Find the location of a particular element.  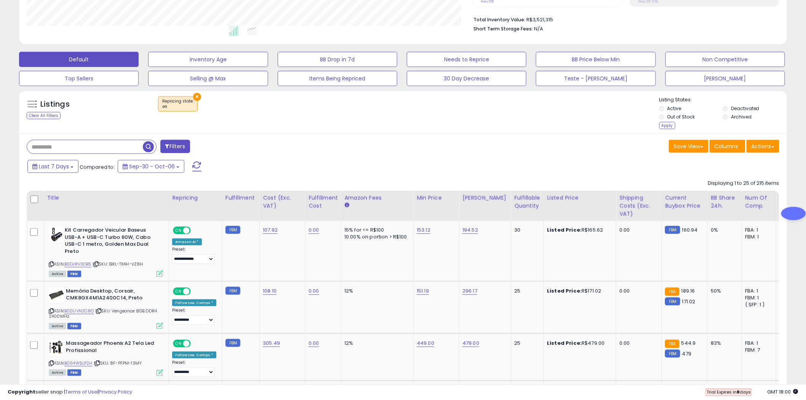

span: 479 is located at coordinates (687, 353).